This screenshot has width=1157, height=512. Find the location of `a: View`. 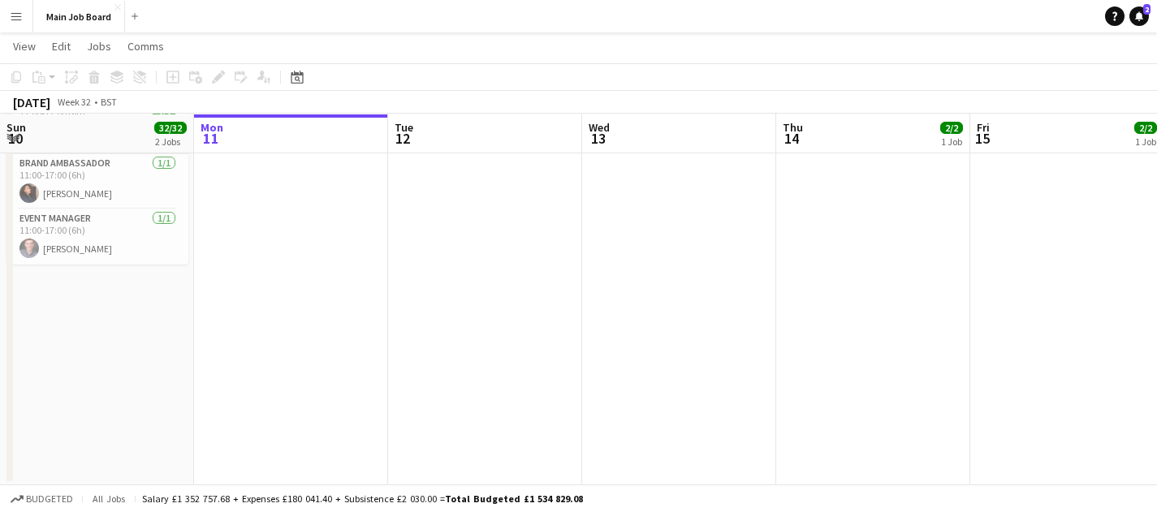

a: View is located at coordinates (24, 46).